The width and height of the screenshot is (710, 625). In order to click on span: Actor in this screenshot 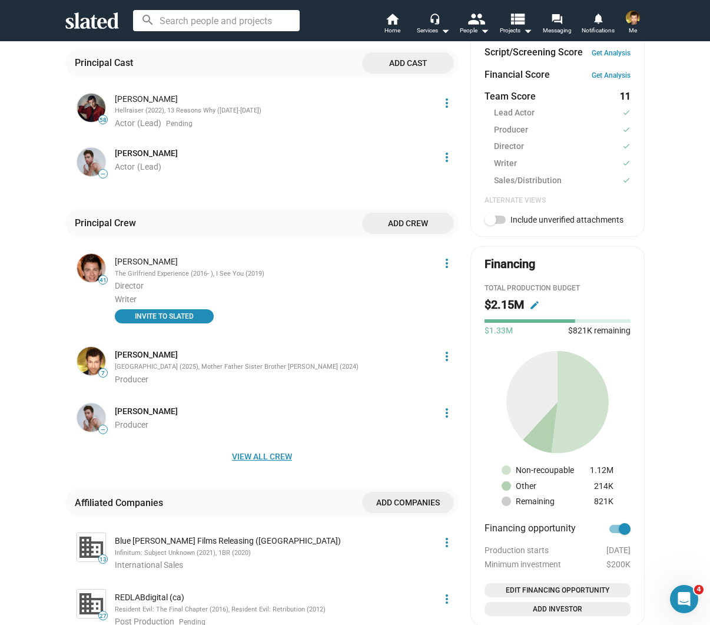, I will do `click(125, 123)`.